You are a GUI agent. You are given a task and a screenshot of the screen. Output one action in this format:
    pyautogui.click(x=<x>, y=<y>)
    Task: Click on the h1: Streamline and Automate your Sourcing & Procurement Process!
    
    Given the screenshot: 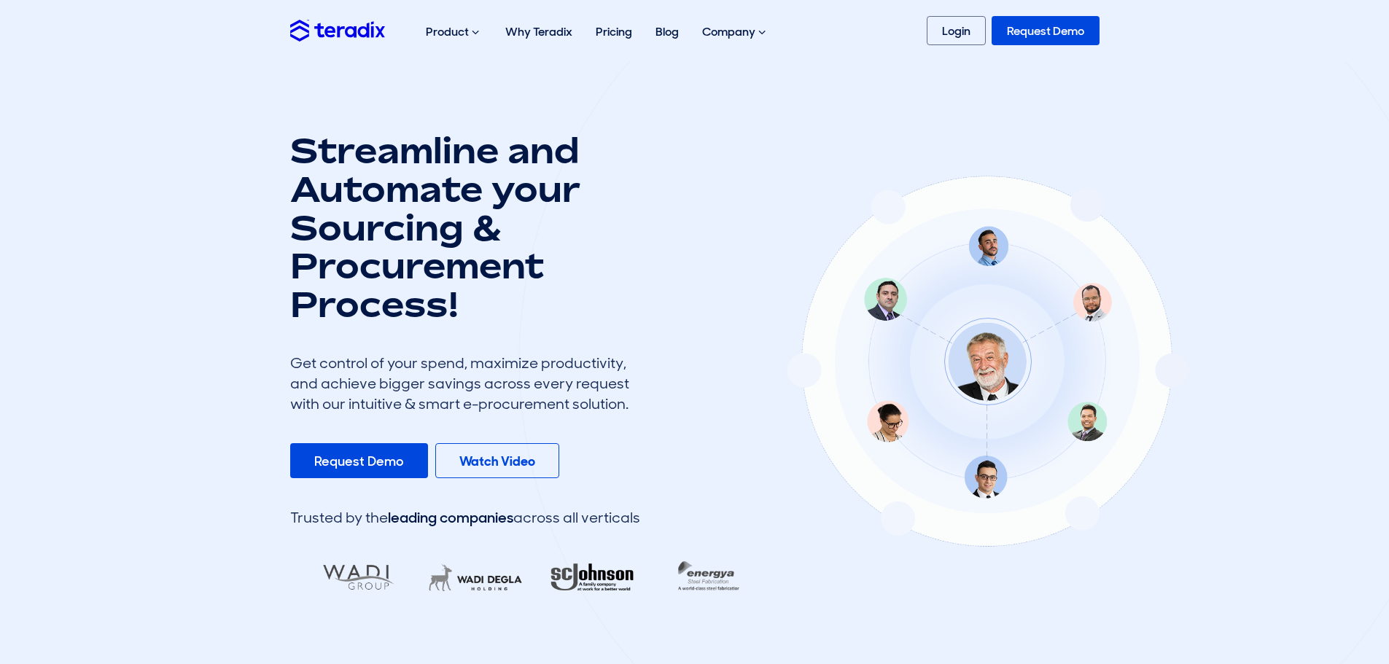 What is the action you would take?
    pyautogui.click(x=465, y=227)
    